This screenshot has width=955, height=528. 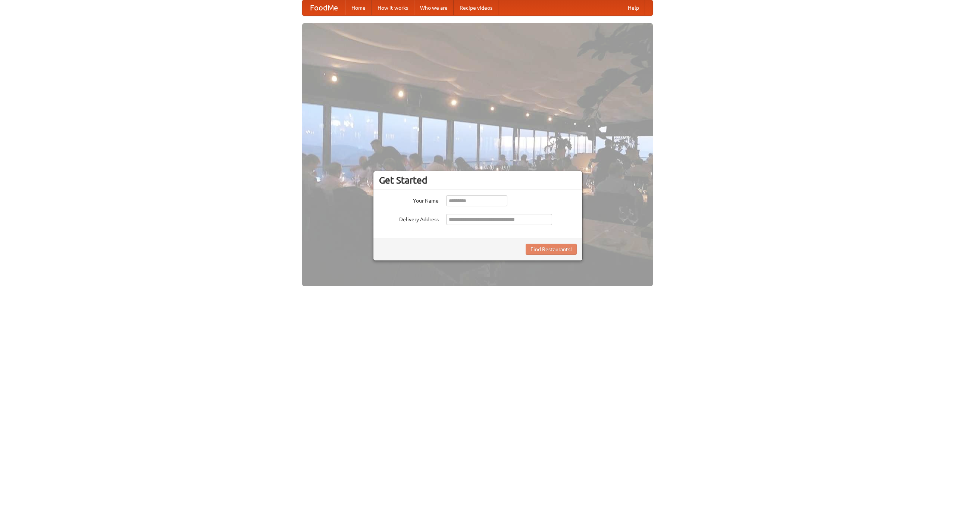 What do you see at coordinates (551, 249) in the screenshot?
I see `button: Find Restaurants!` at bounding box center [551, 249].